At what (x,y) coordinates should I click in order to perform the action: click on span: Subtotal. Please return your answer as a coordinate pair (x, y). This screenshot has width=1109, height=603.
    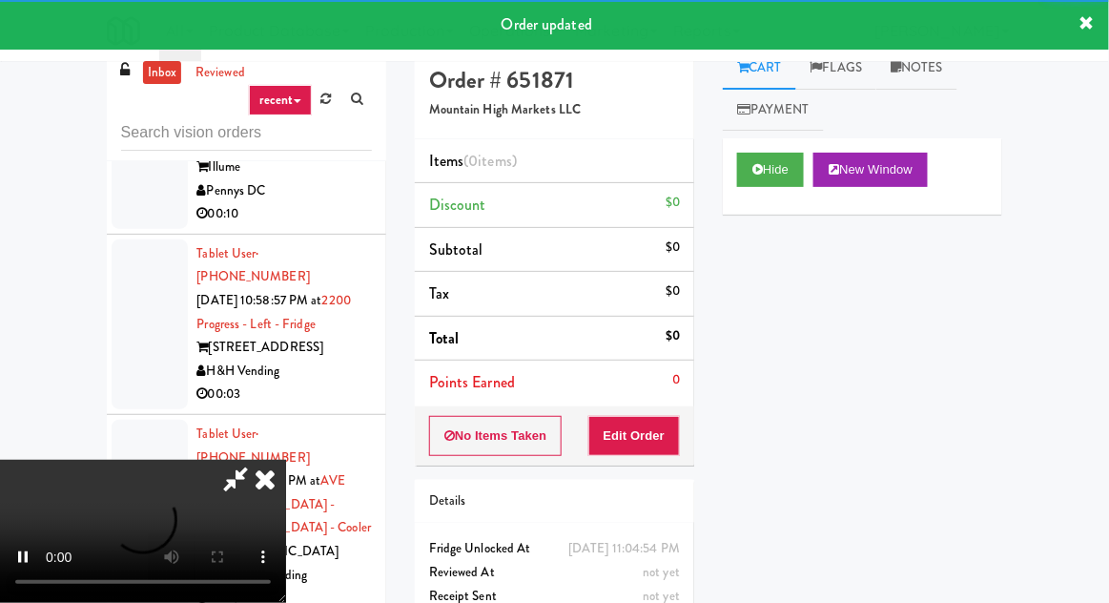
    Looking at the image, I should click on (456, 249).